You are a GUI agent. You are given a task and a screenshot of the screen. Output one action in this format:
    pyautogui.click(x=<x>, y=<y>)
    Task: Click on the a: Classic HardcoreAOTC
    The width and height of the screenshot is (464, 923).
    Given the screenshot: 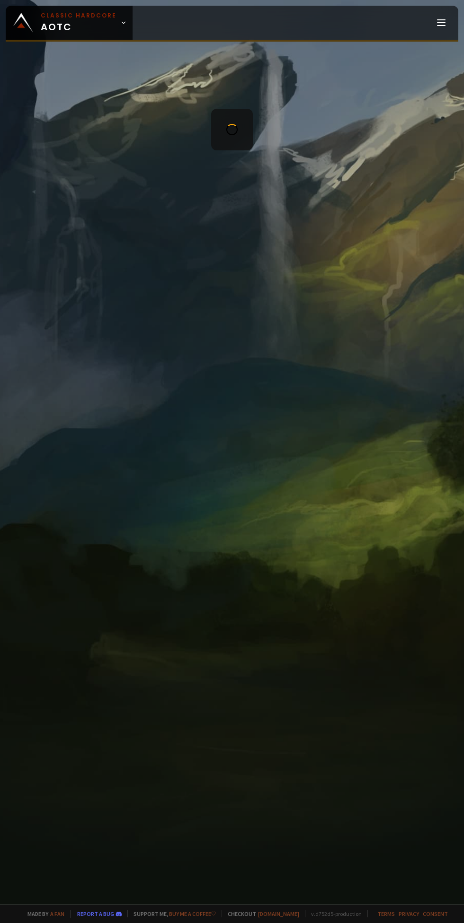 What is the action you would take?
    pyautogui.click(x=69, y=23)
    